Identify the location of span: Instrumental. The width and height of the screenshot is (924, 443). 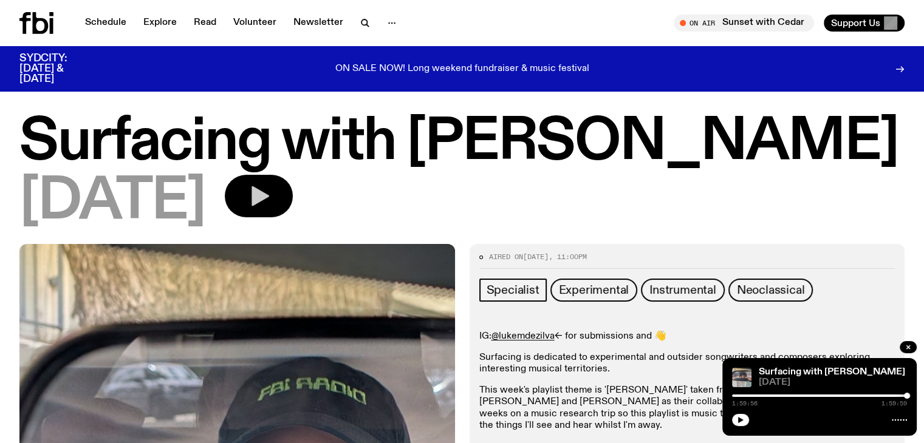
(683, 290).